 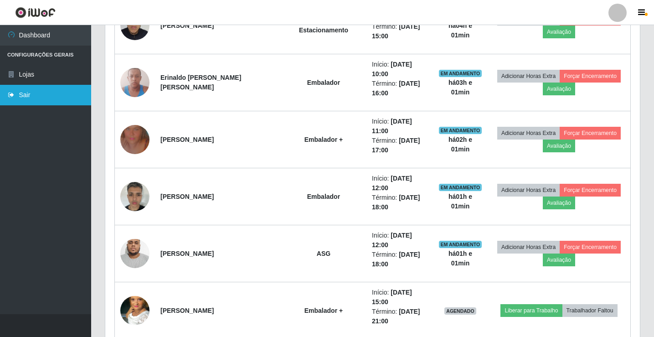 What do you see at coordinates (35, 12) in the screenshot?
I see `img: CoreUI Logo` at bounding box center [35, 12].